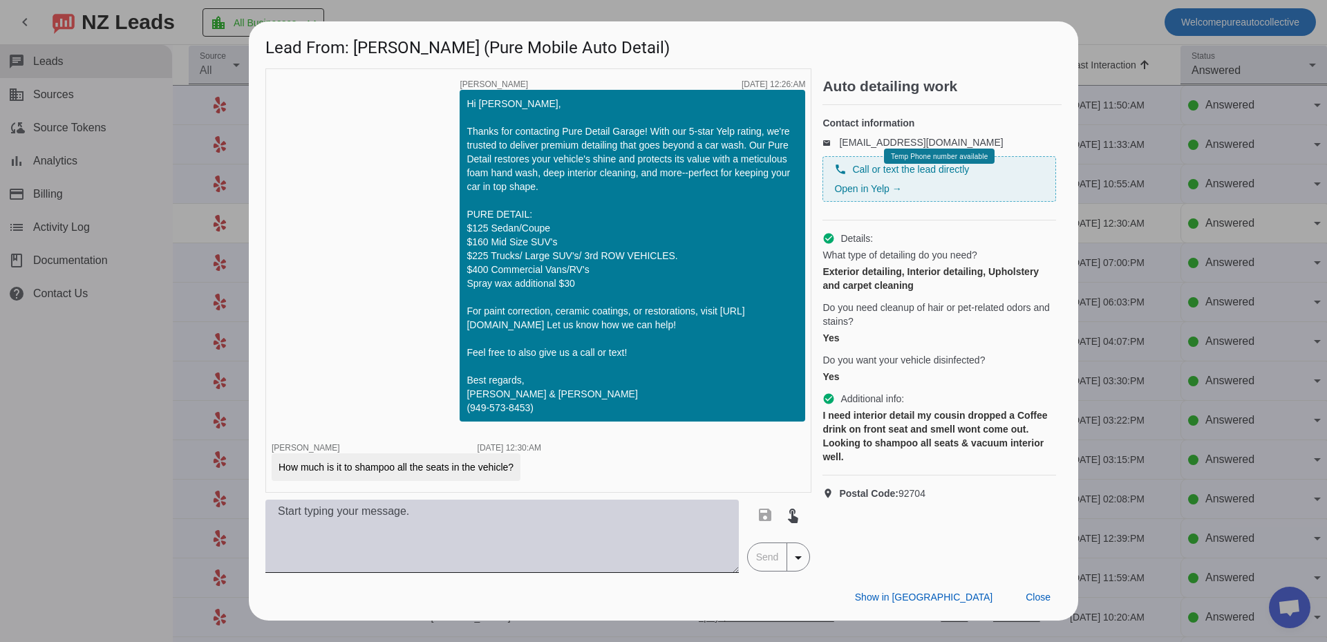 Image resolution: width=1327 pixels, height=642 pixels. Describe the element at coordinates (942, 86) in the screenshot. I see `h2: Auto detailing work` at that location.